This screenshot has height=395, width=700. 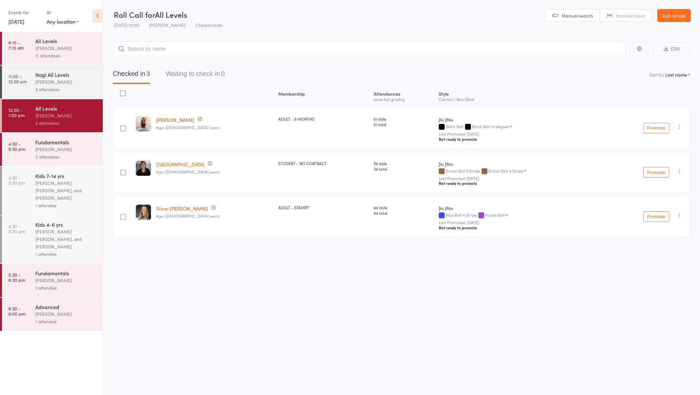 What do you see at coordinates (323, 207) in the screenshot?
I see `div: ADULT - EXEMPT` at bounding box center [323, 207].